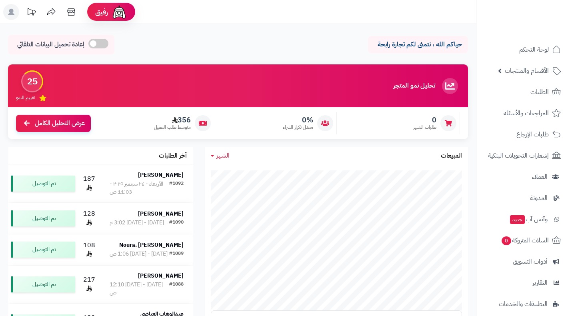 This screenshot has width=570, height=316. I want to click on span: الأقسام والمنتجات, so click(526, 71).